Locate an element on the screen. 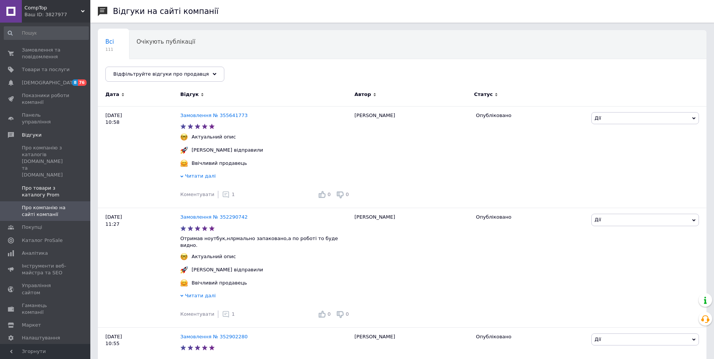 This screenshot has width=714, height=359. span: Управління сайтом is located at coordinates (46, 289).